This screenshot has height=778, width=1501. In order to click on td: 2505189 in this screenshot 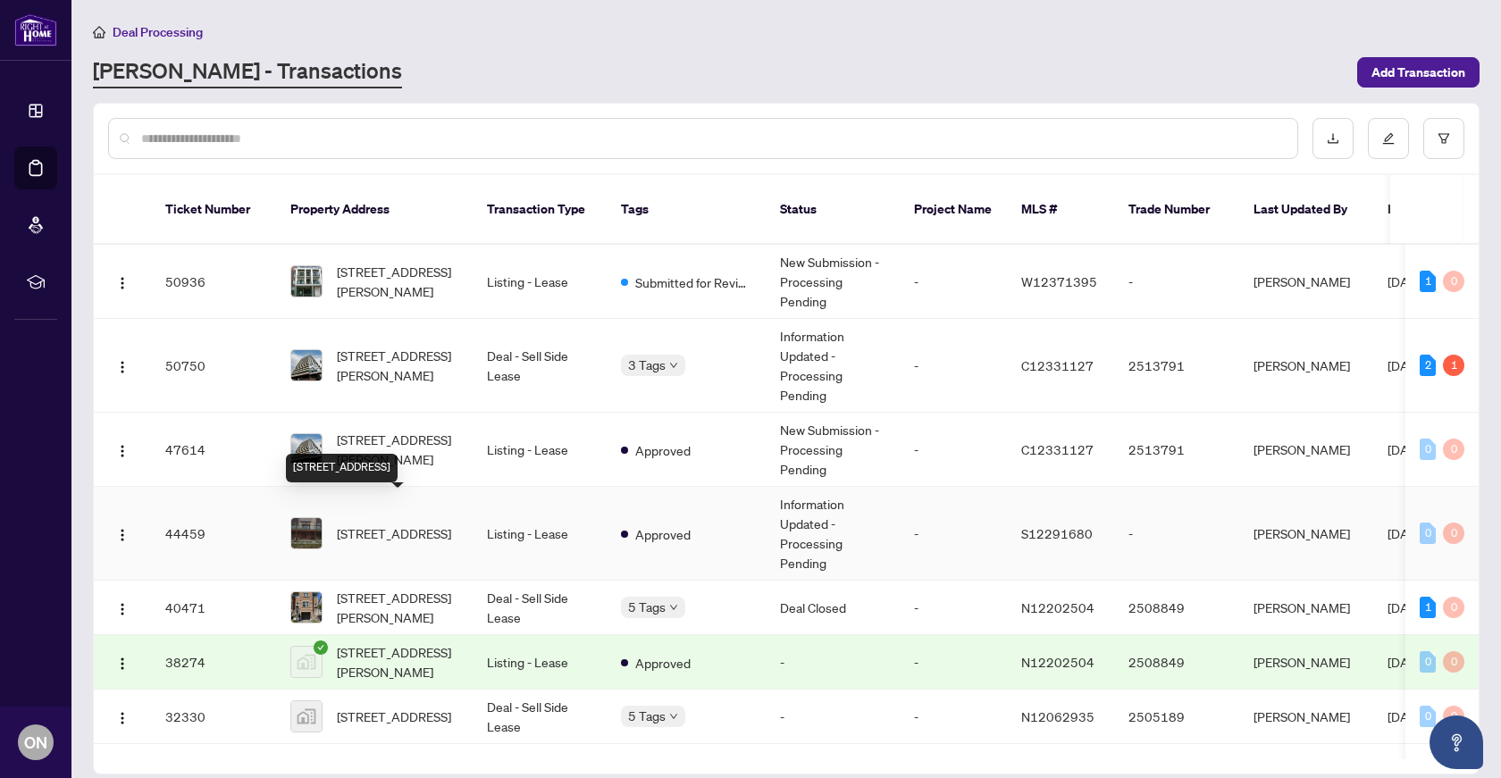, I will do `click(1177, 717)`.